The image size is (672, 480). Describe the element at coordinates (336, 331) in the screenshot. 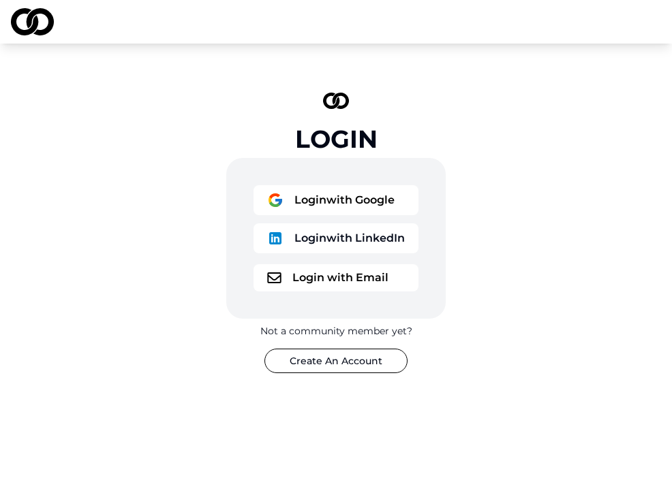

I see `div: Not a community member yet?` at that location.